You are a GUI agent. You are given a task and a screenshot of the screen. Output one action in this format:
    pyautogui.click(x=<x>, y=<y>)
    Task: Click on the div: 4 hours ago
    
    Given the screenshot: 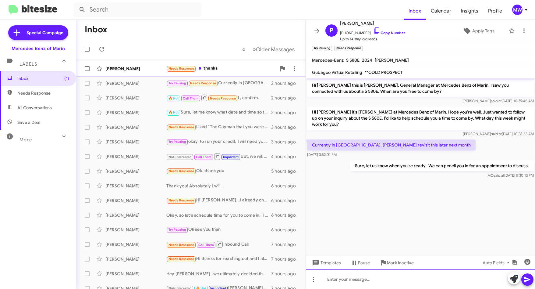 What is the action you would take?
    pyautogui.click(x=286, y=156)
    